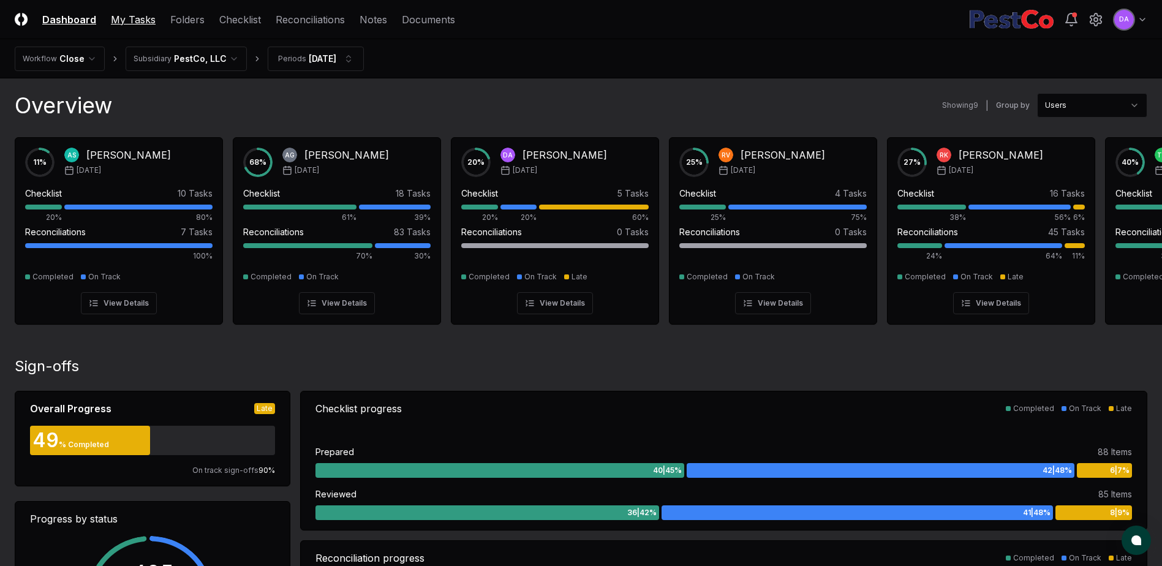  Describe the element at coordinates (69, 20) in the screenshot. I see `a: Dashboard` at that location.